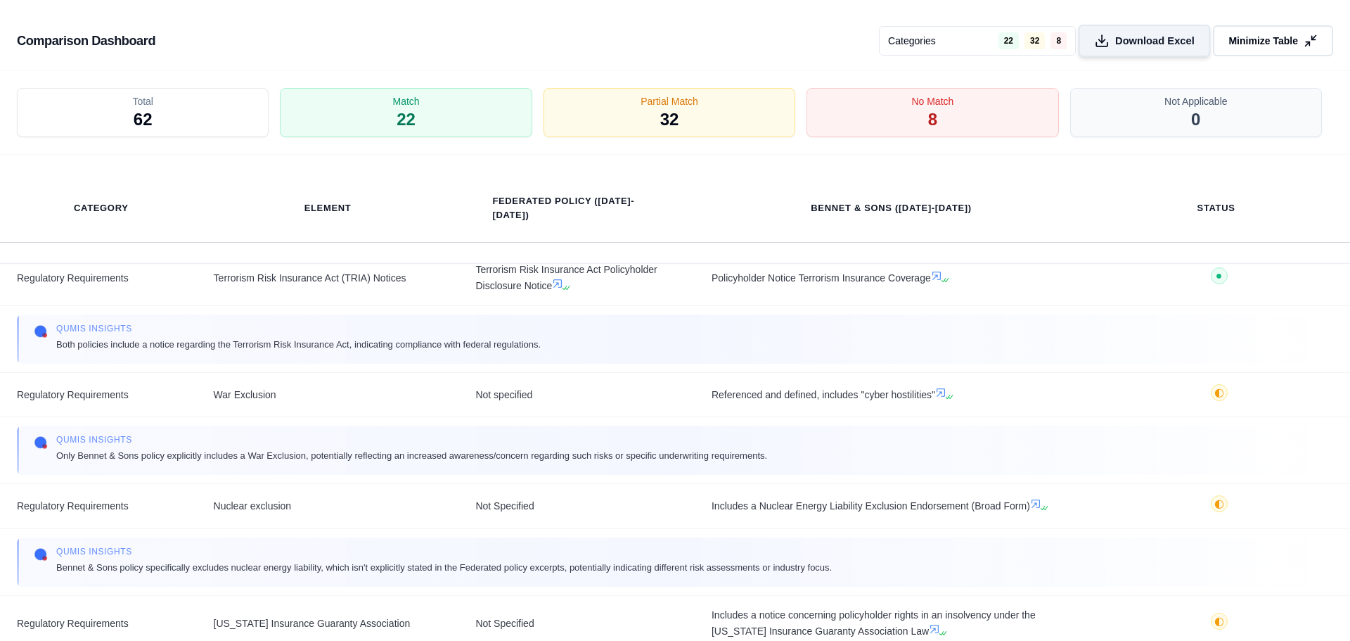 The image size is (1350, 641). I want to click on th: Element, so click(328, 208).